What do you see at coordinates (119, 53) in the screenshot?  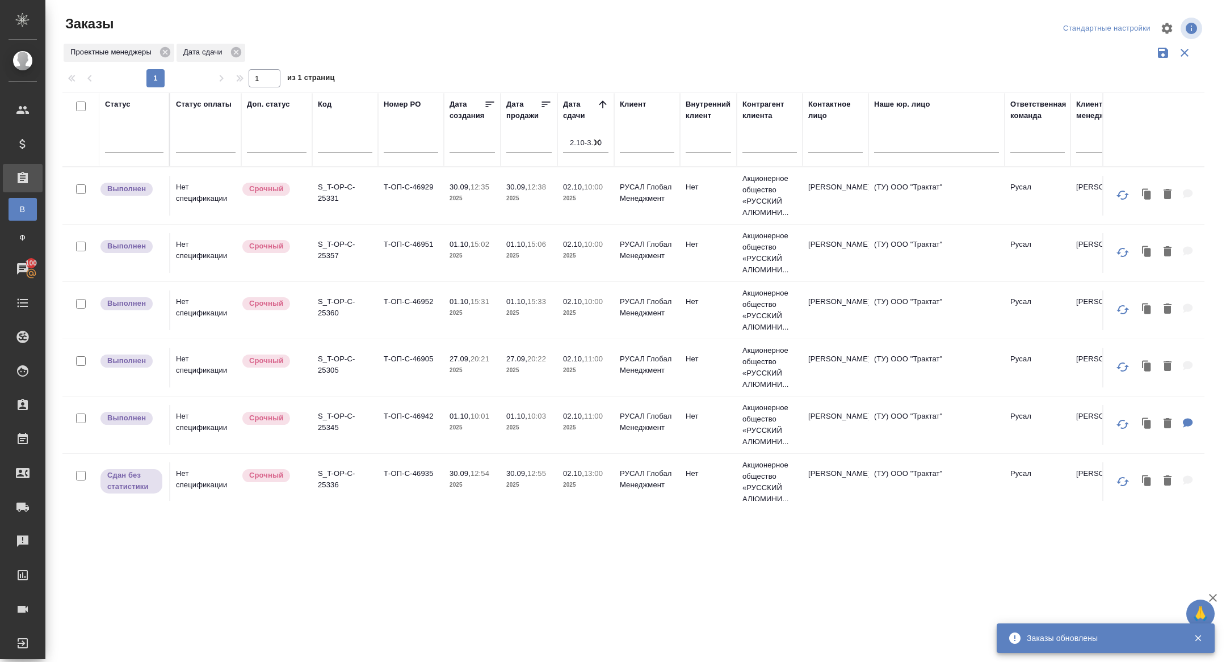 I see `div: Проектные менеджеры` at bounding box center [119, 53].